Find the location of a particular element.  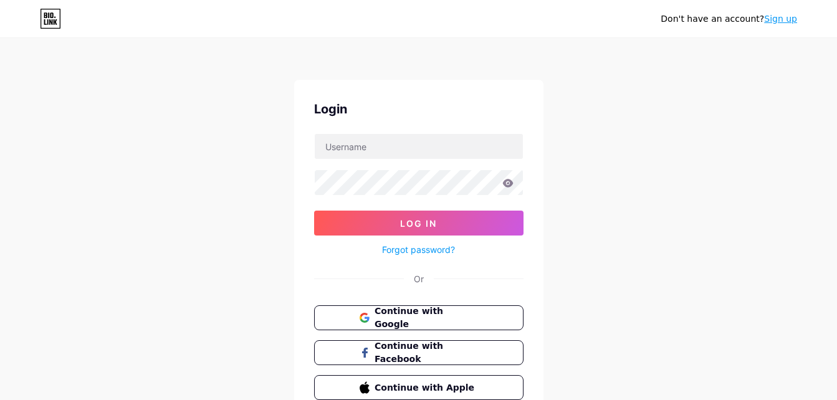

button: Continue with Apple is located at coordinates (419, 388).